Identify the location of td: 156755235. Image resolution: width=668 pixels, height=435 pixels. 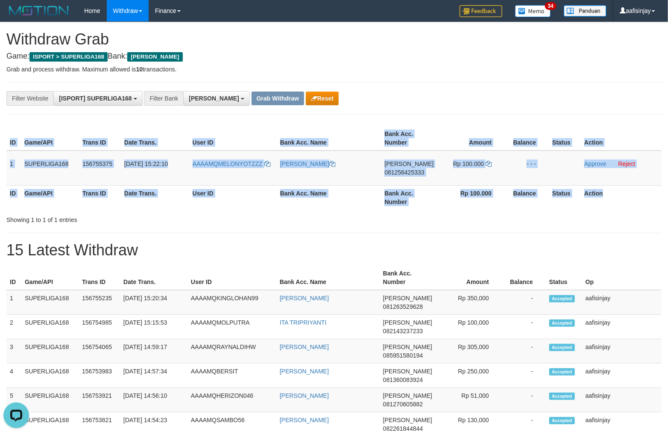
(99, 302).